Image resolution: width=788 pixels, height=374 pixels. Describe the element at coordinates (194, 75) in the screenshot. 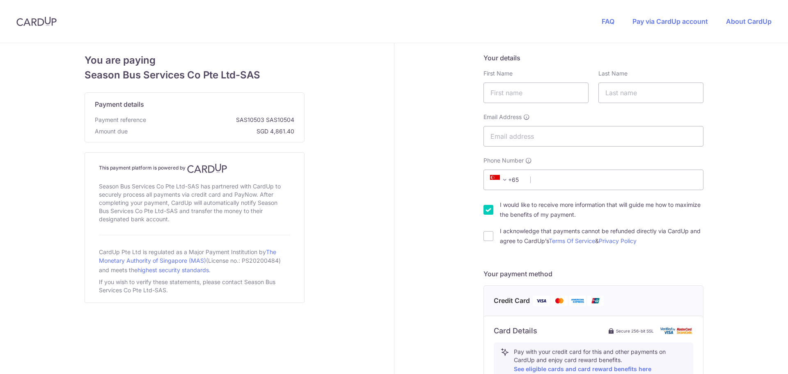

I see `span: Season Bus Services Co Pte Ltd-SAS` at that location.